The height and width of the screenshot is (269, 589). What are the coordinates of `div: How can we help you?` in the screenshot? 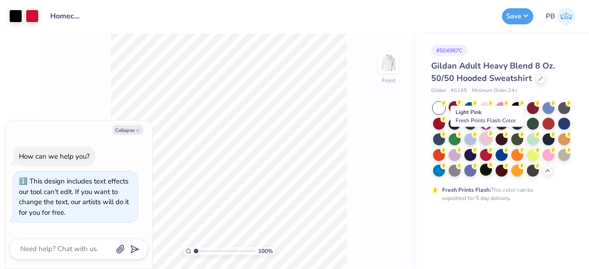 It's located at (54, 157).